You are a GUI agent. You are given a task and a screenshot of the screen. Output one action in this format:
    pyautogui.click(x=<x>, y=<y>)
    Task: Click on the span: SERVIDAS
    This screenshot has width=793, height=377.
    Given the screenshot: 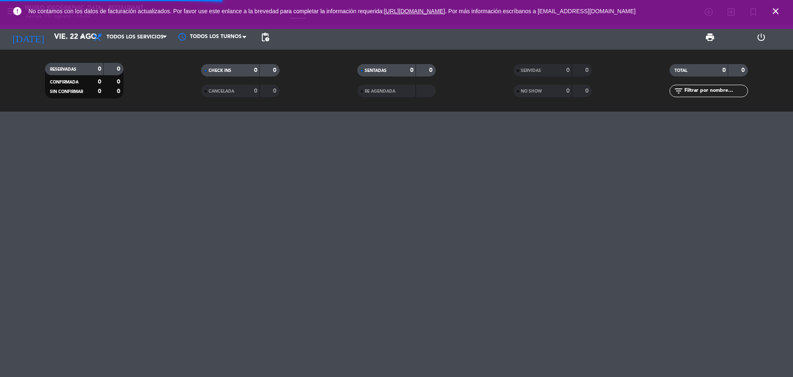 What is the action you would take?
    pyautogui.click(x=531, y=71)
    